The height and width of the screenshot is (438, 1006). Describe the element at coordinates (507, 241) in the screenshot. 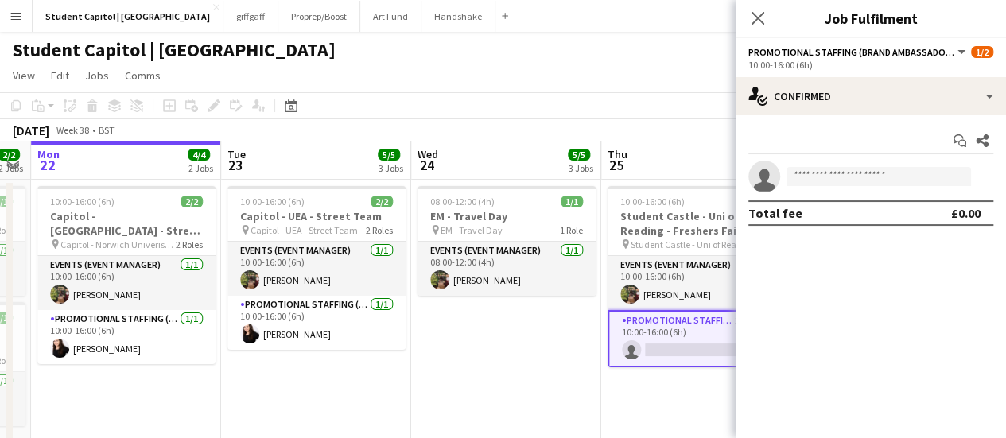

I see `app-job-card: 08:00-12:00 (4h)1/1EM - Travel Day EM - Travel Day1 RoleEvents (Event Manager)1/108:00-12:00 (4h)...` at that location.